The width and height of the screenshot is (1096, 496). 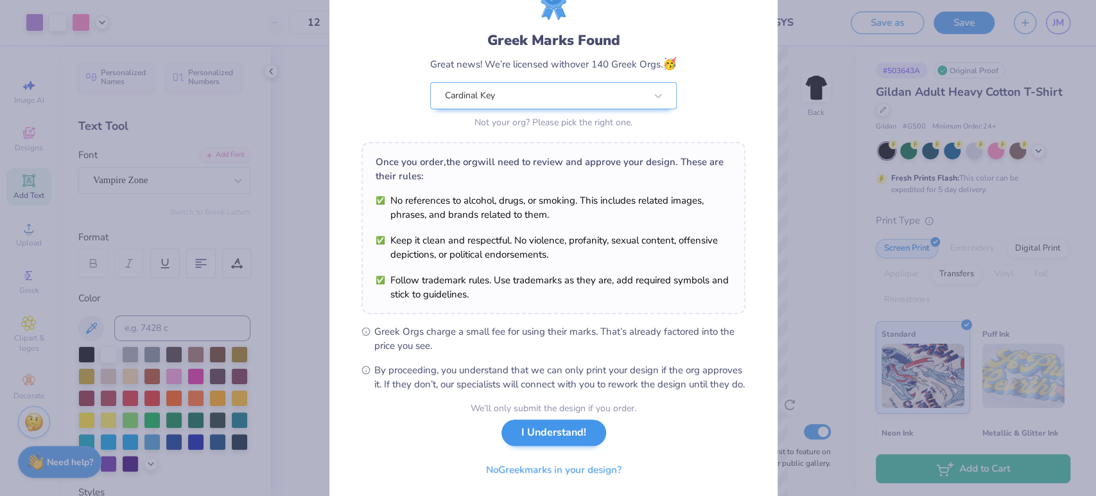 I want to click on div: Once you order, the org will need to review and approve your design. These are their rules:, so click(x=553, y=169).